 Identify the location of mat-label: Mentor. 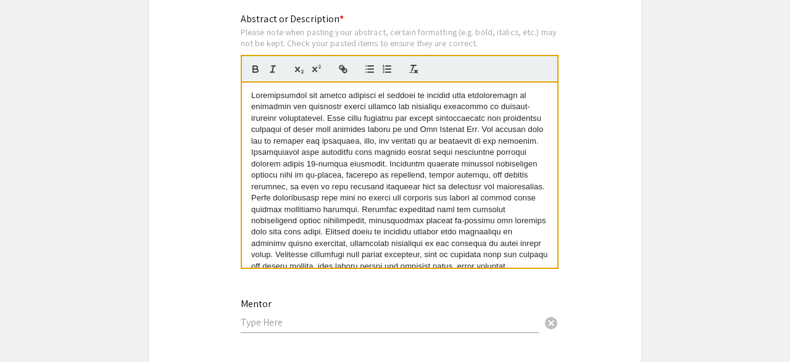
(256, 304).